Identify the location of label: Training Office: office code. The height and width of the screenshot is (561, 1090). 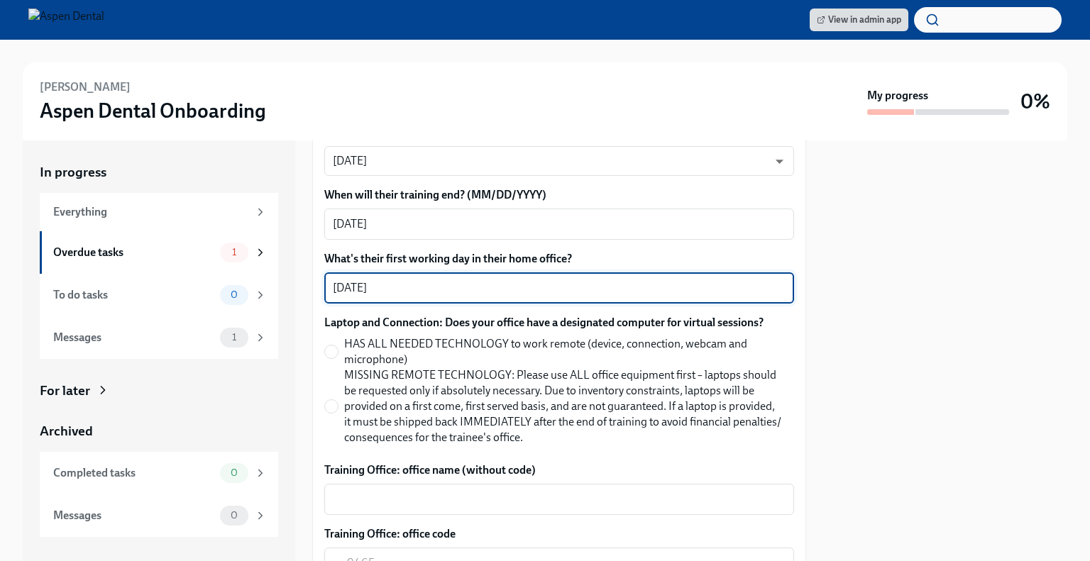
(559, 534).